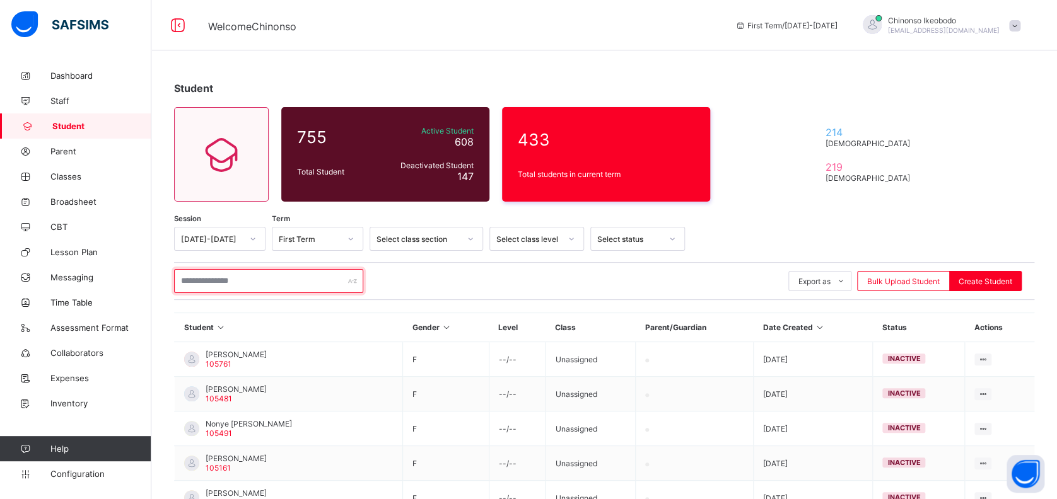  What do you see at coordinates (100, 474) in the screenshot?
I see `span: Configuration` at bounding box center [100, 474].